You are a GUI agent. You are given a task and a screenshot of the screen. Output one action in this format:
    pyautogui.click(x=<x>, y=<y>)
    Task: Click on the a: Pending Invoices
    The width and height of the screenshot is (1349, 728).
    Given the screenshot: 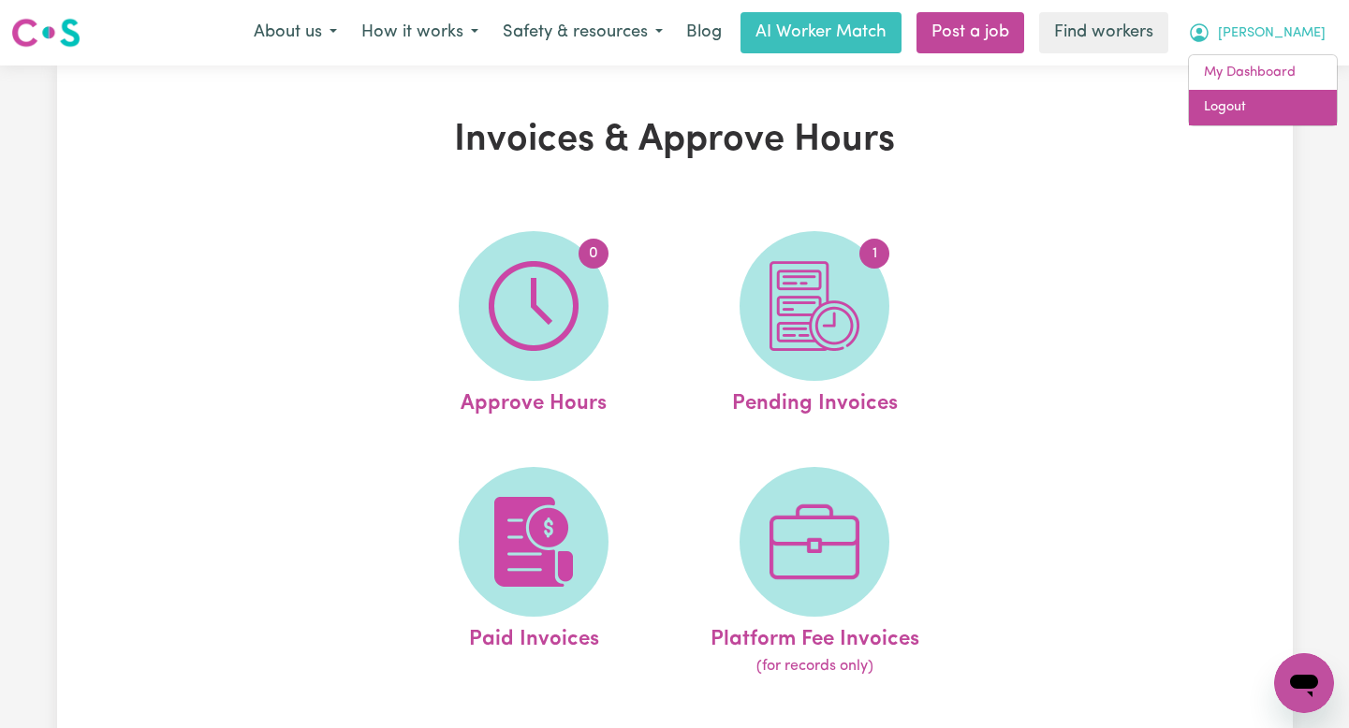 What is the action you would take?
    pyautogui.click(x=815, y=326)
    